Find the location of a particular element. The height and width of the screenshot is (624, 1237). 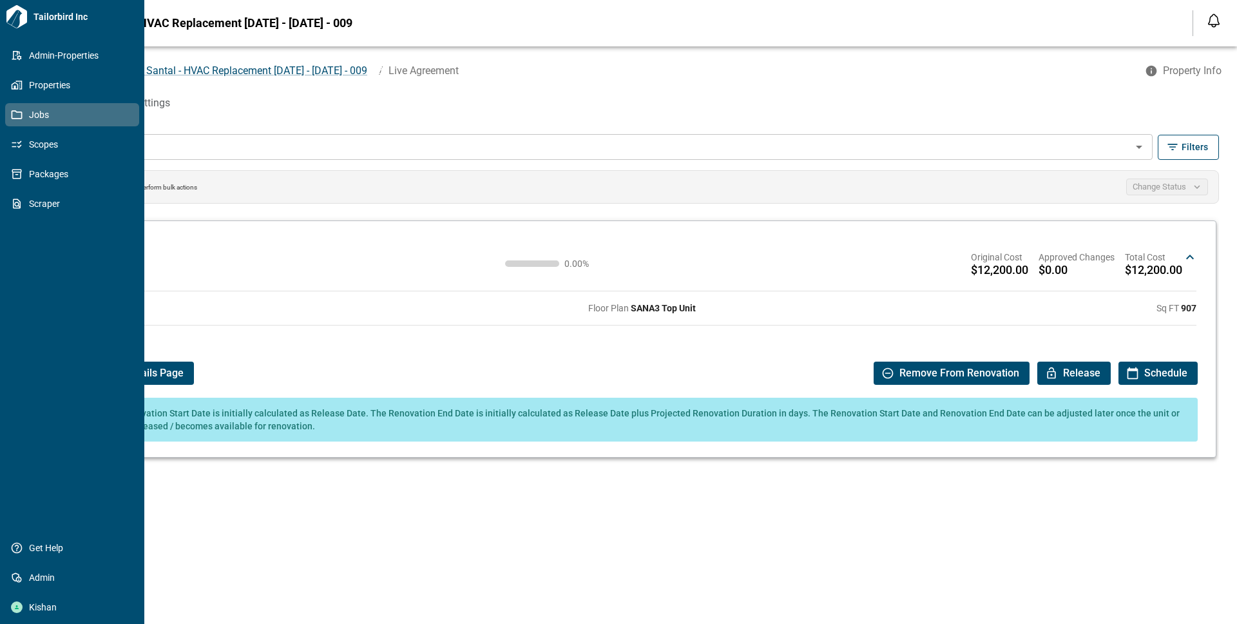

span: $0.00 is located at coordinates (1053, 270).